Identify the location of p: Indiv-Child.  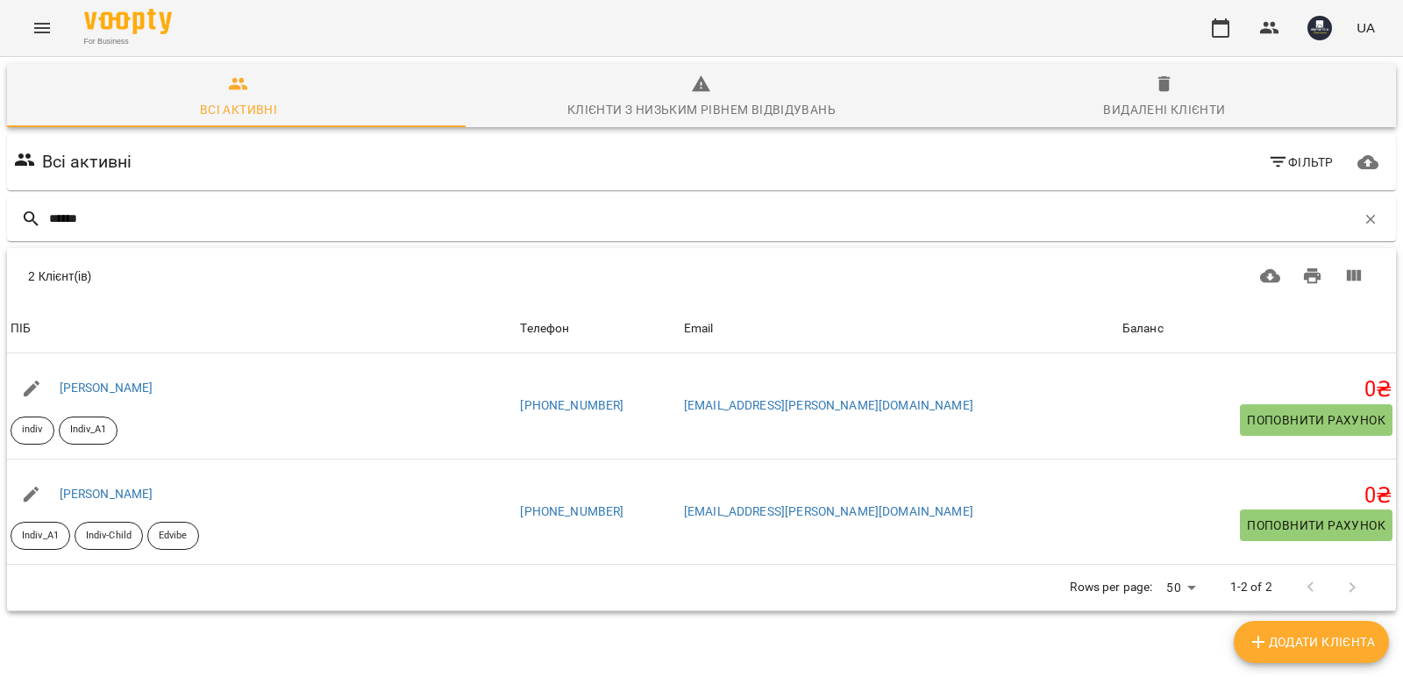
(109, 536).